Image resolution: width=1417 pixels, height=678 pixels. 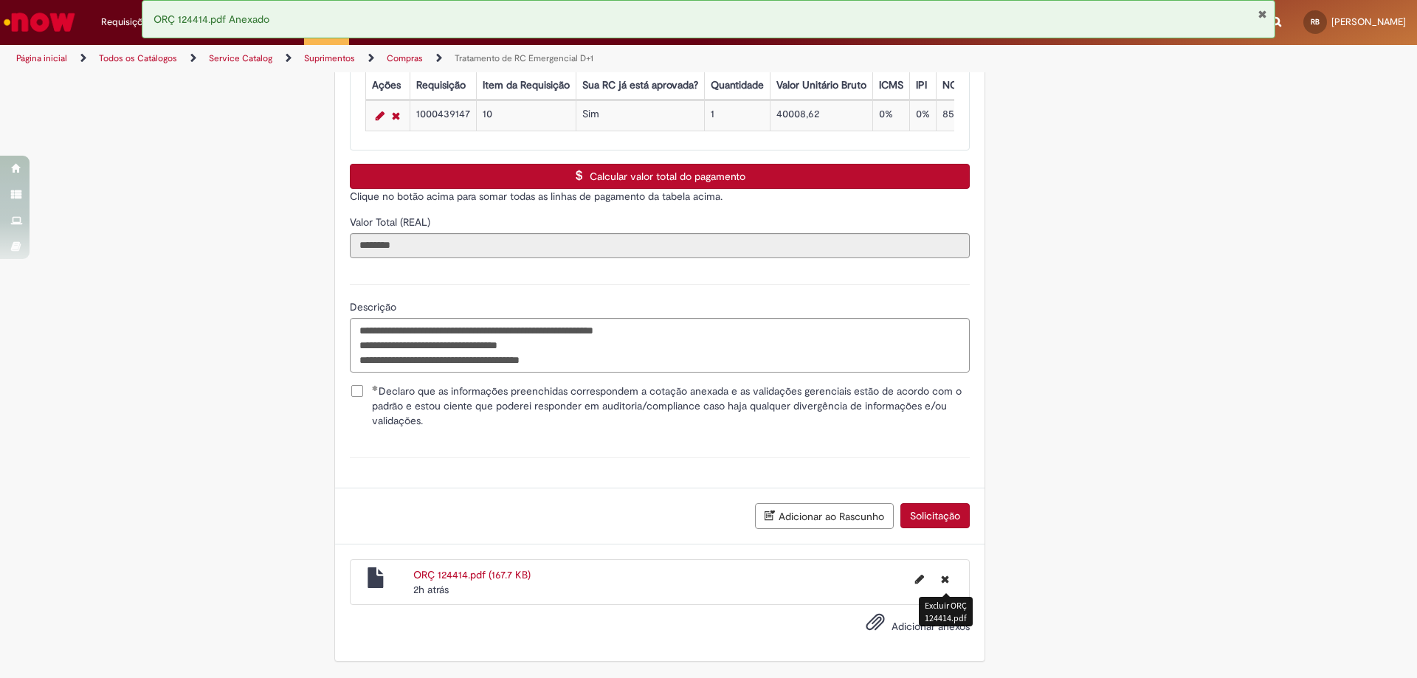 I want to click on span: RB, so click(x=1315, y=21).